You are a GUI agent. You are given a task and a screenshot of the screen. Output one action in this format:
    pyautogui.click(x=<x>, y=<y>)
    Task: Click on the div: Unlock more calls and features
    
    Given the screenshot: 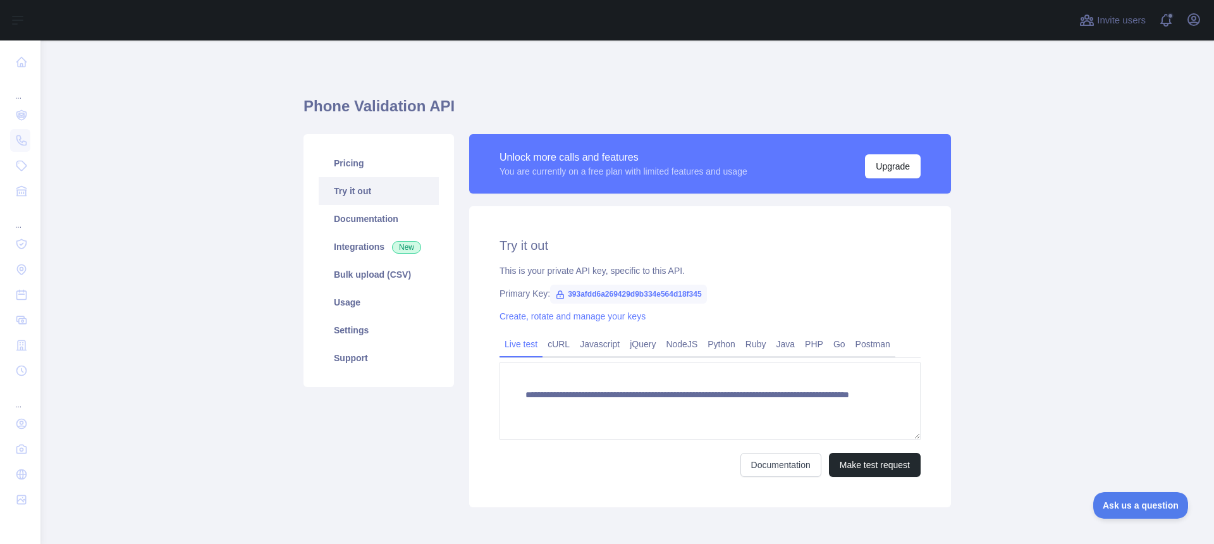 What is the action you would take?
    pyautogui.click(x=623, y=157)
    